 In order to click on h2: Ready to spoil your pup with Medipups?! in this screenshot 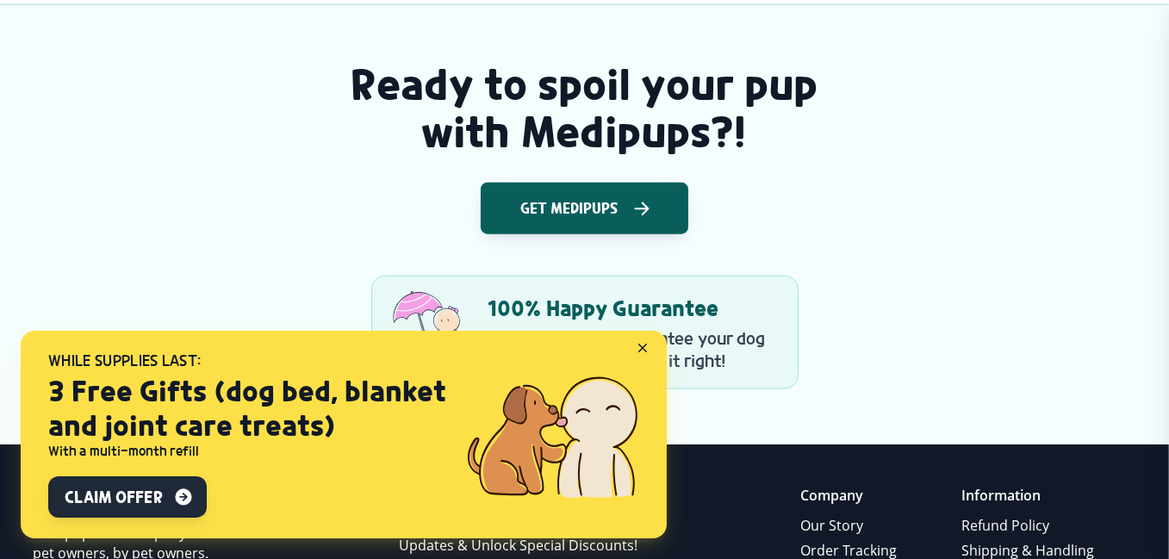, I will do `click(585, 108)`.